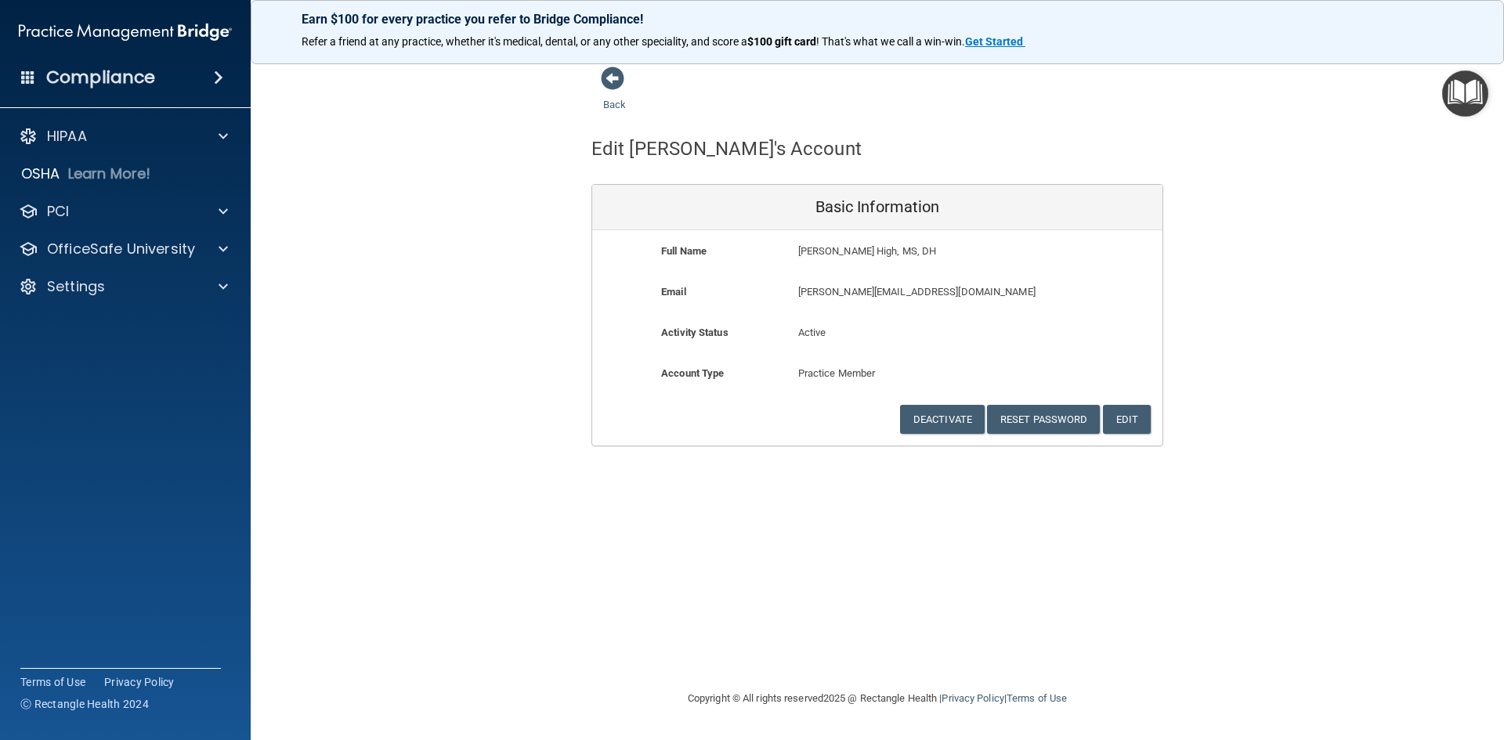 This screenshot has width=1504, height=740. I want to click on p: HIPAA, so click(67, 136).